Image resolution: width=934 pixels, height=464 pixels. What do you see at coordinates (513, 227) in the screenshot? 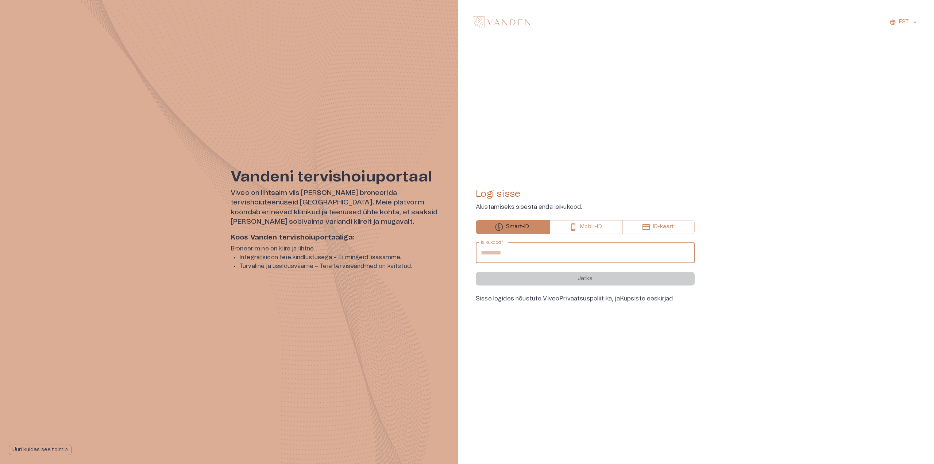
I see `button: Smart-ID` at bounding box center [513, 227].